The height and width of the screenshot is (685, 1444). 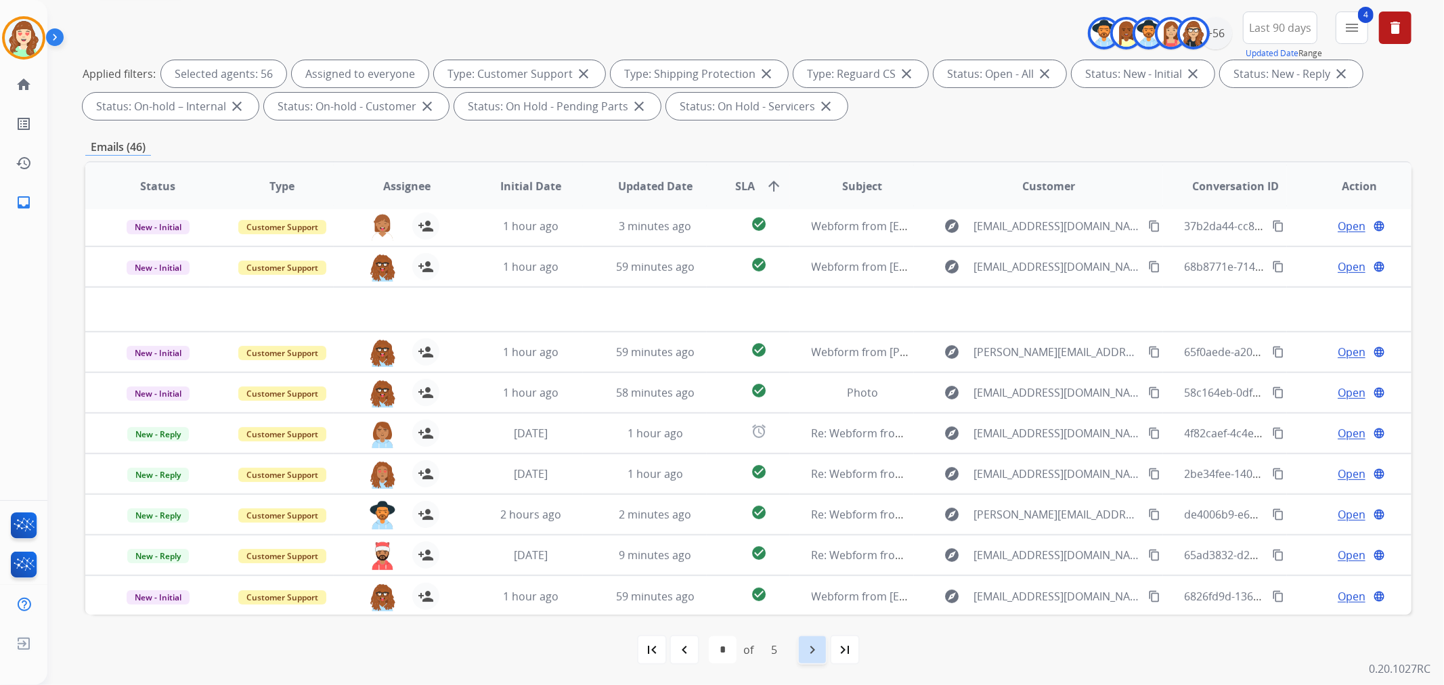 What do you see at coordinates (1366, 15) in the screenshot?
I see `span: 4` at bounding box center [1366, 15].